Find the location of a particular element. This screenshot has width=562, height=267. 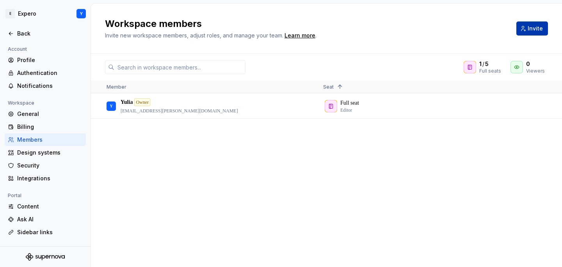

span: 1 is located at coordinates (480, 64).